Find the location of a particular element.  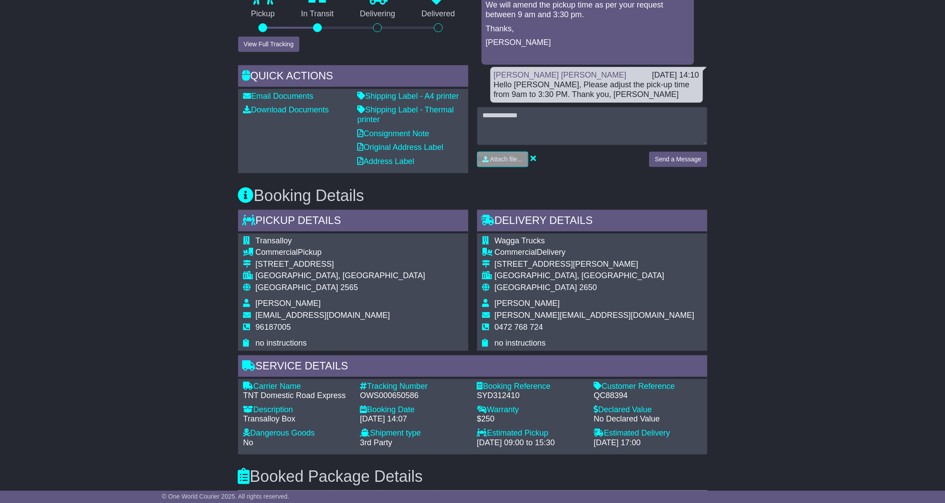

div: QC88394 is located at coordinates (647, 396).